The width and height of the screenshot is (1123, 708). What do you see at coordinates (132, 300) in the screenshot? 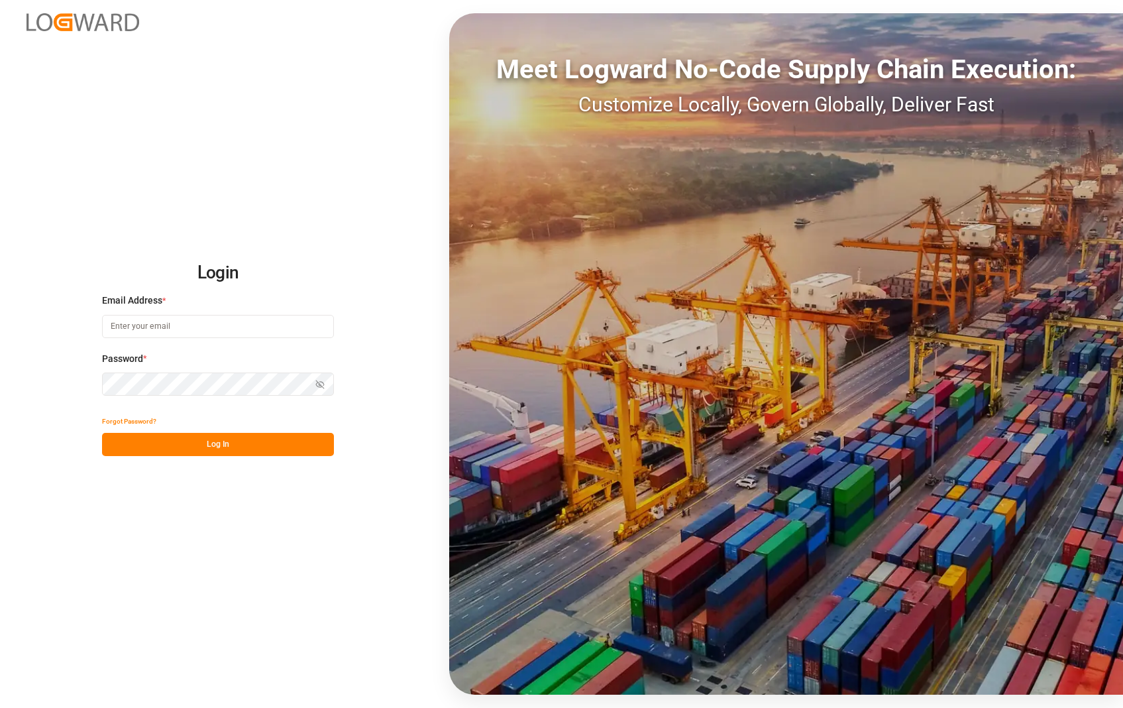
I see `span: Email Address` at bounding box center [132, 300].